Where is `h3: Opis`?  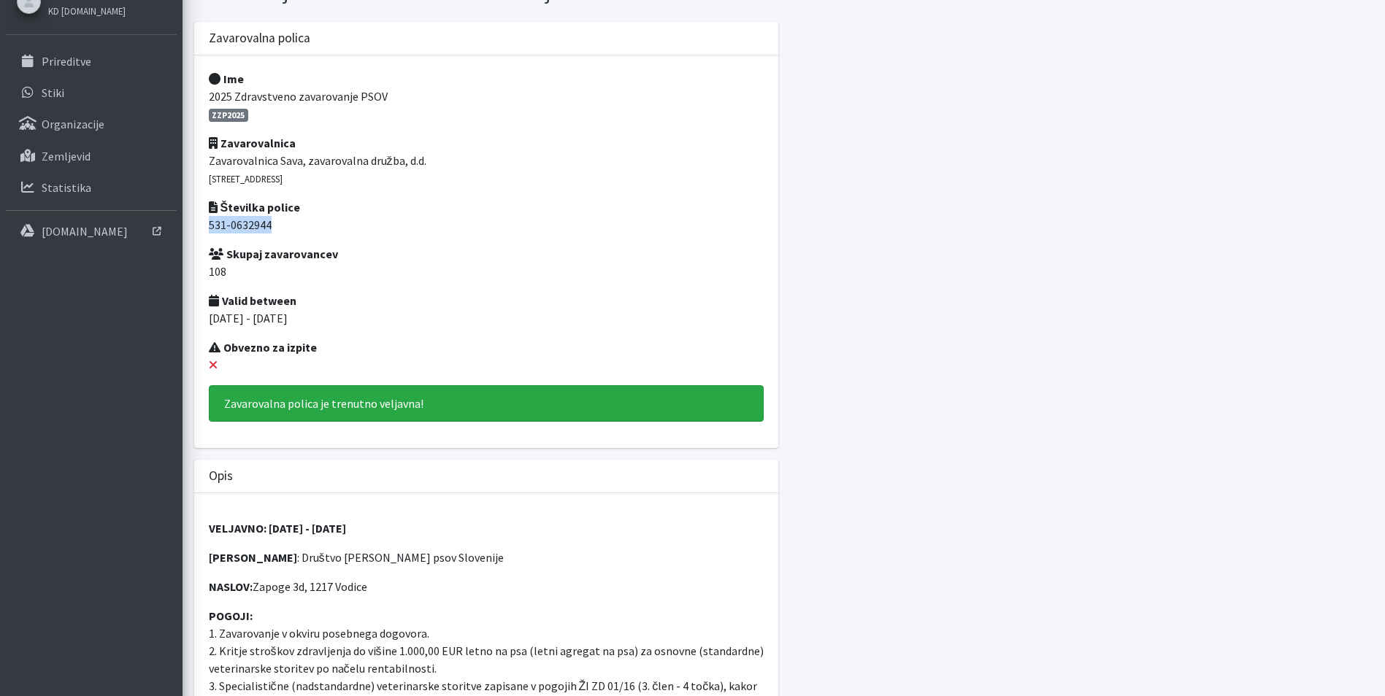 h3: Opis is located at coordinates (220, 476).